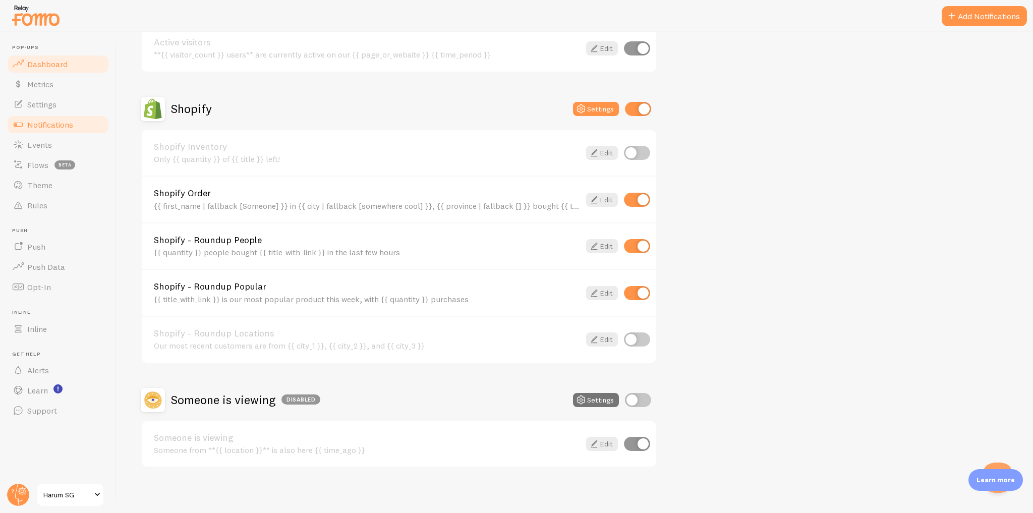 The height and width of the screenshot is (513, 1033). Describe the element at coordinates (367, 240) in the screenshot. I see `a: Shopify - Roundup People` at that location.